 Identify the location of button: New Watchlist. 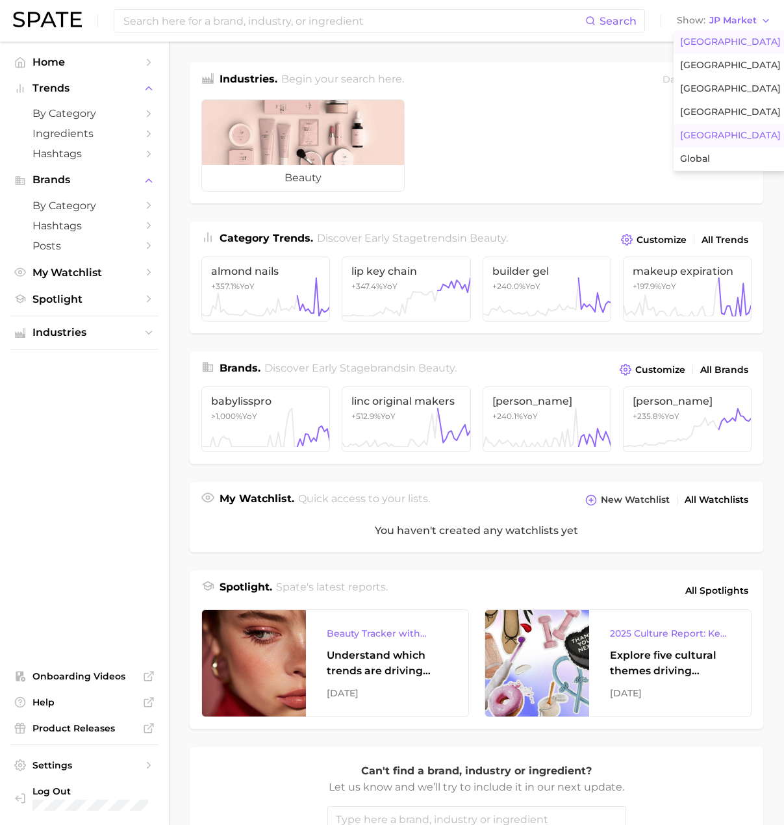
(627, 500).